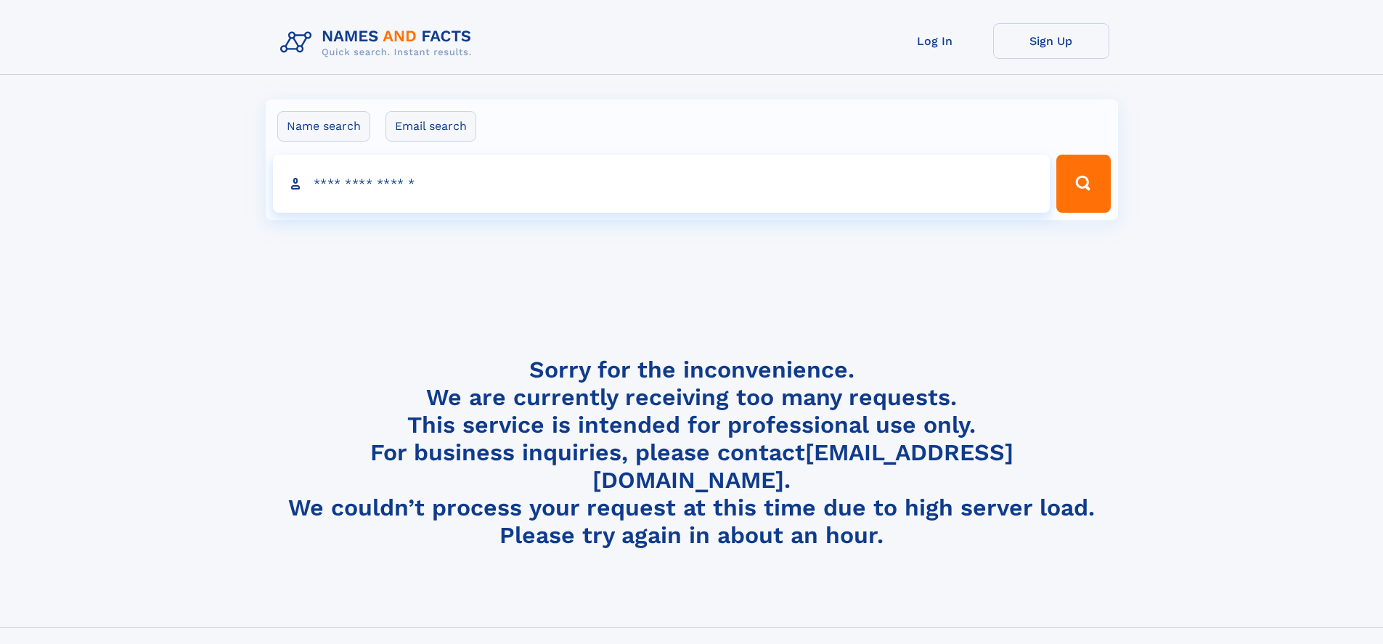 This screenshot has width=1383, height=644. What do you see at coordinates (324, 126) in the screenshot?
I see `label: Name search` at bounding box center [324, 126].